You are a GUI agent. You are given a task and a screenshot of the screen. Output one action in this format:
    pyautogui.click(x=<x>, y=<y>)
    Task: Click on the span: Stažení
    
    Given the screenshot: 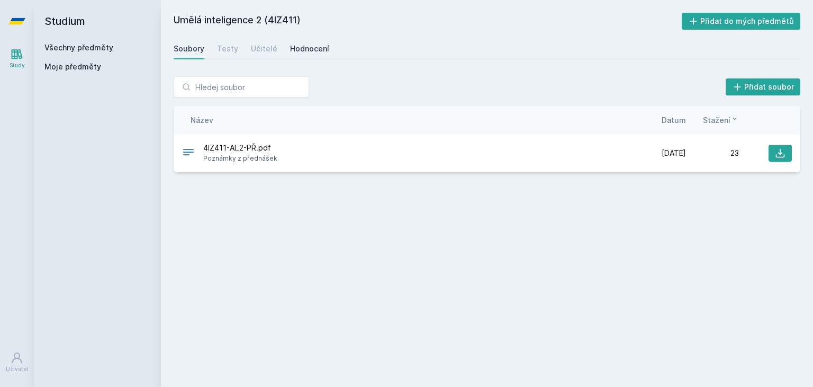 What is the action you would take?
    pyautogui.click(x=717, y=120)
    